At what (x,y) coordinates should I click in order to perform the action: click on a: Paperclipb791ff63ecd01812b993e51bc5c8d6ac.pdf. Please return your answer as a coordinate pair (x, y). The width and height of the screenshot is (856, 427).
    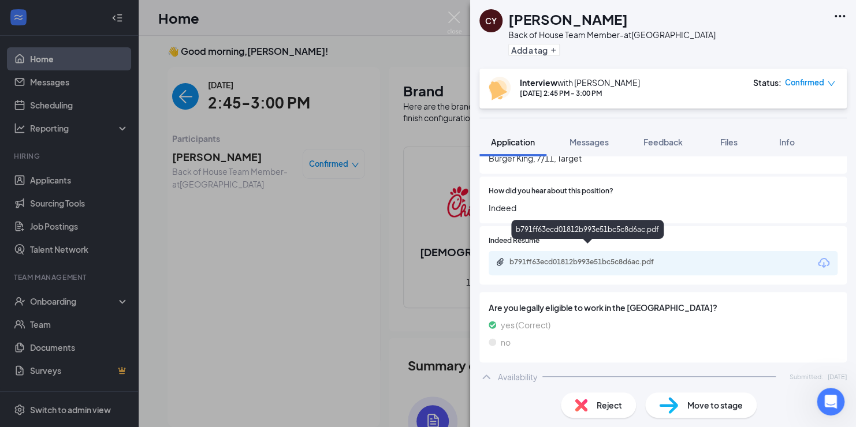
    Looking at the image, I should click on (589, 263).